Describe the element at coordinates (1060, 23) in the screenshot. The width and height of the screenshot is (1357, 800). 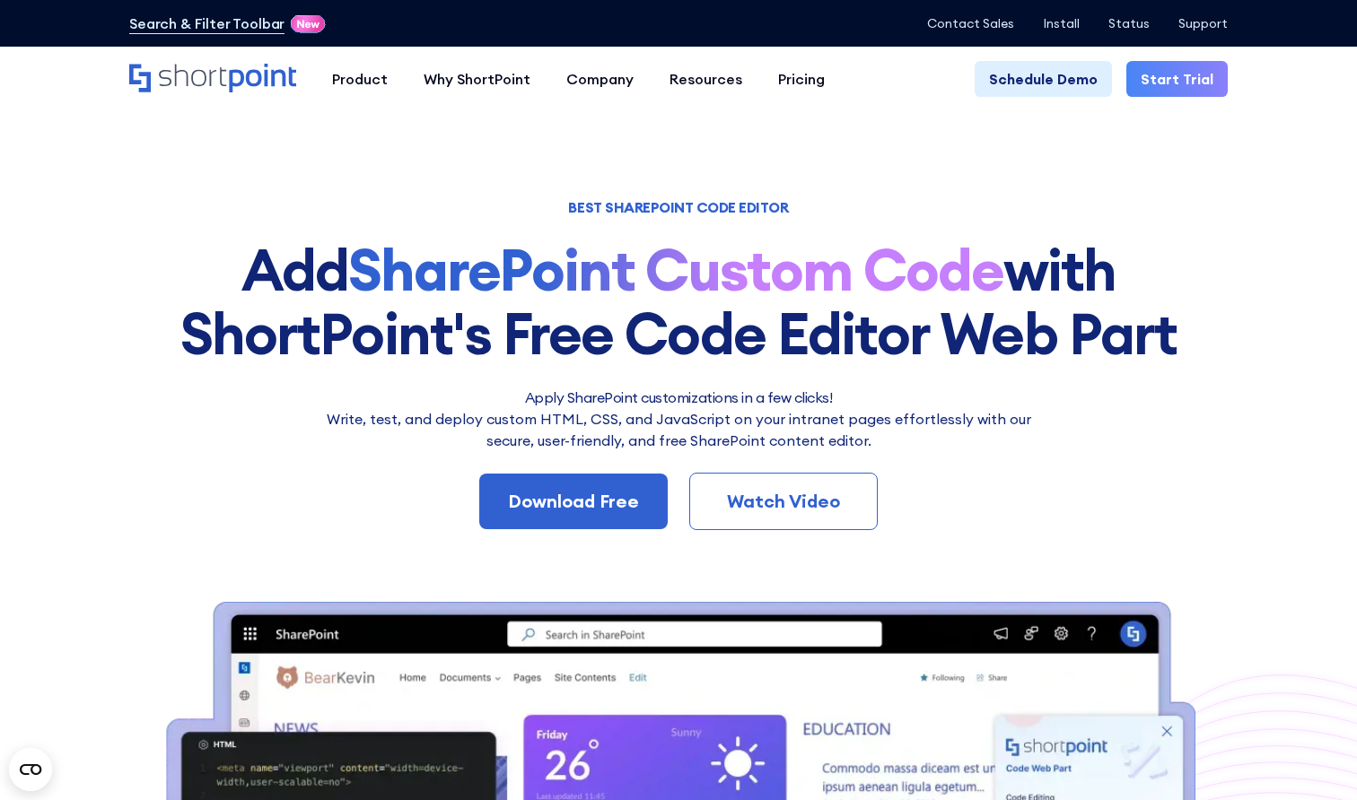
I see `p: Install` at that location.